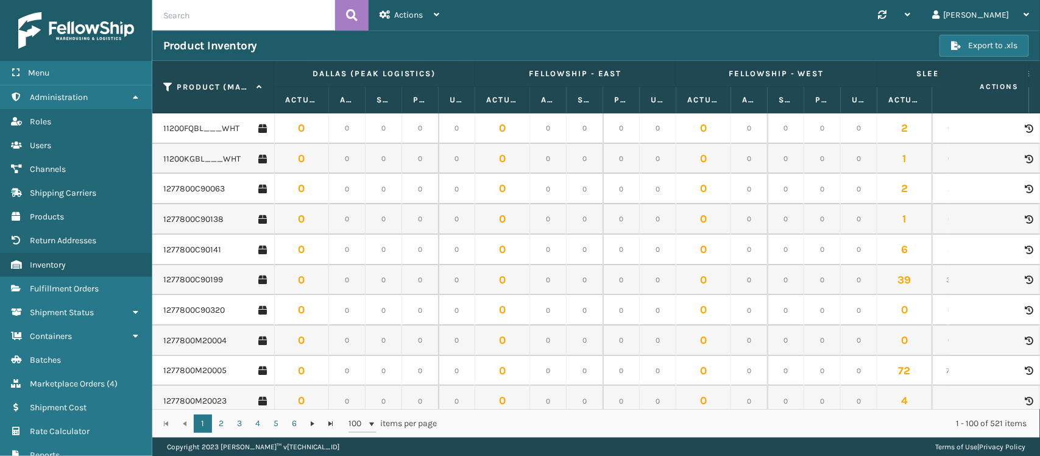 This screenshot has width=1040, height=456. What do you see at coordinates (67, 383) in the screenshot?
I see `span: Marketplace Orders` at bounding box center [67, 383].